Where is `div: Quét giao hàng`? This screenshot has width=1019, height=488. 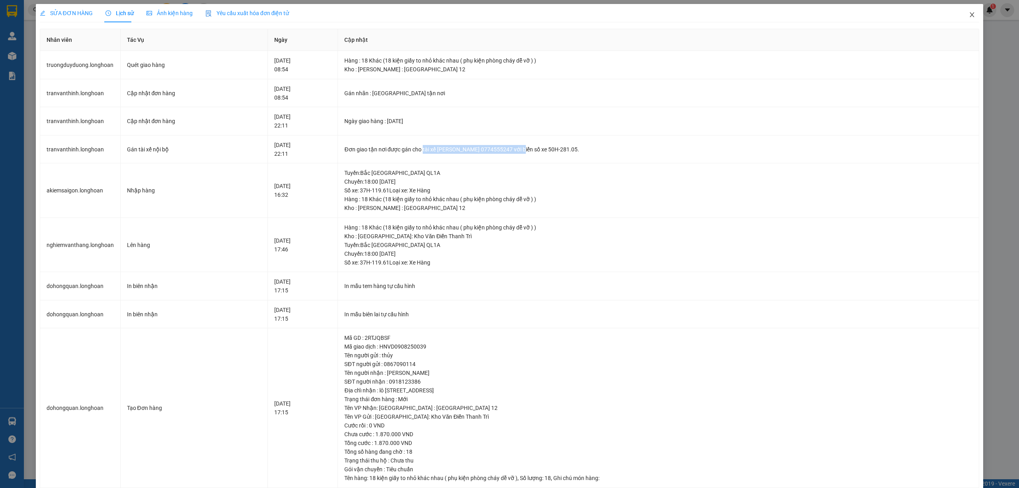 div: Quét giao hàng is located at coordinates (194, 65).